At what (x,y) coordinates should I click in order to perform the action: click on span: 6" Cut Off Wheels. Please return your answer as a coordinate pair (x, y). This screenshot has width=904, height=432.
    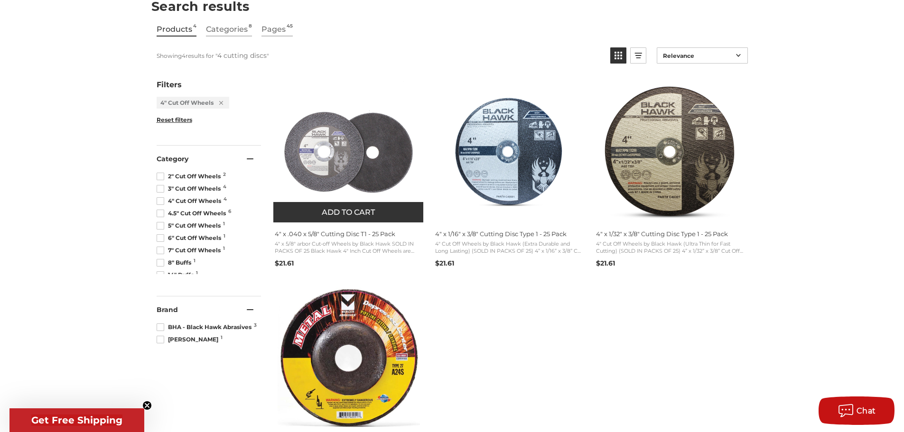
    Looking at the image, I should click on (190, 238).